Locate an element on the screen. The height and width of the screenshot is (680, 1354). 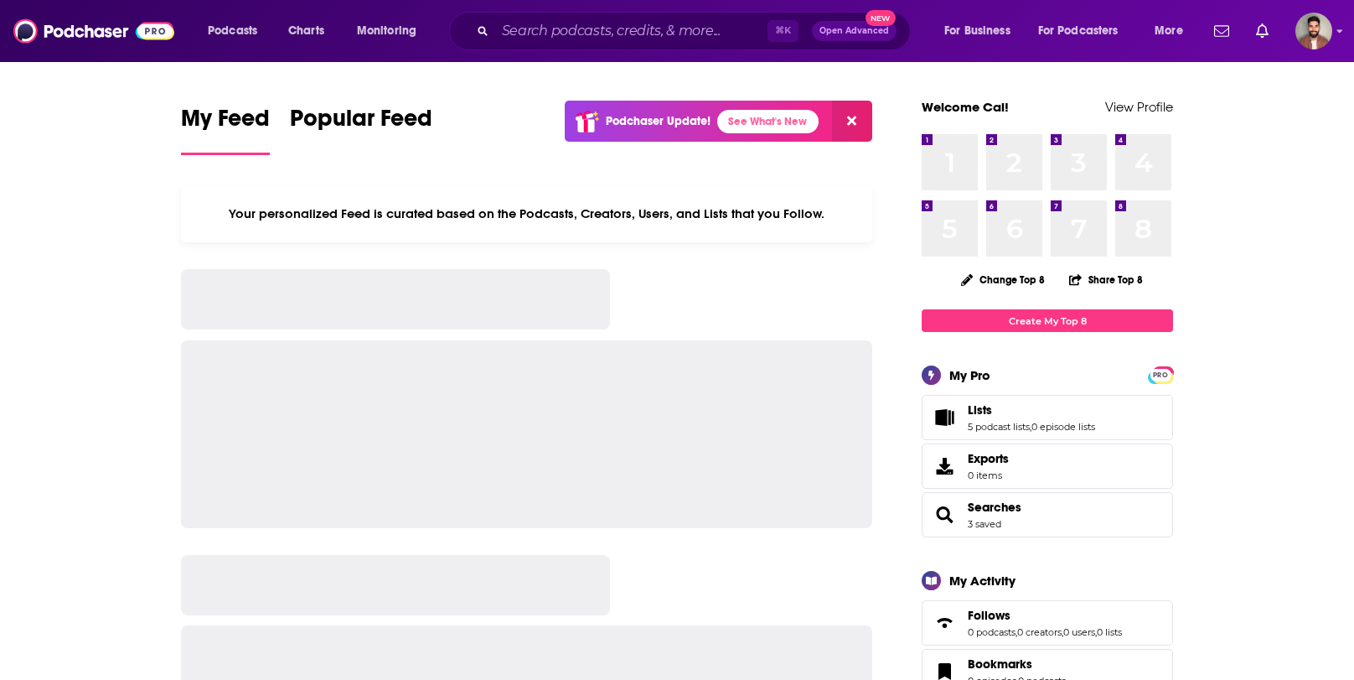
input: Search podcasts, credits, & more... is located at coordinates (631, 31).